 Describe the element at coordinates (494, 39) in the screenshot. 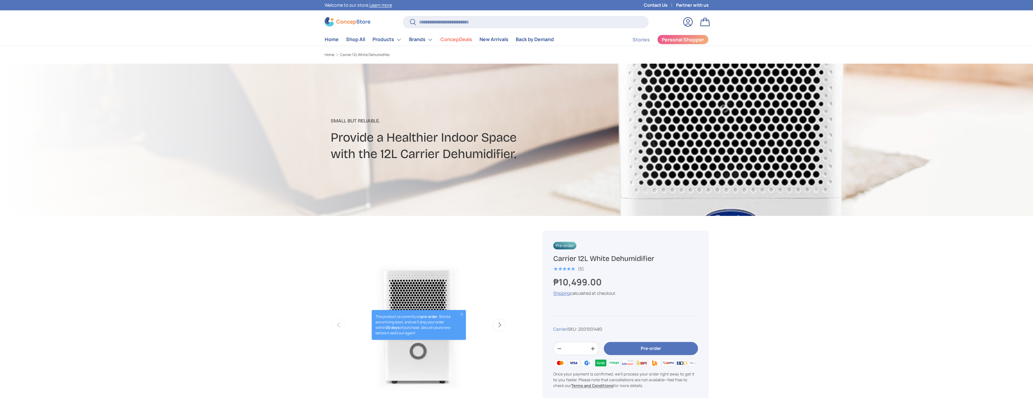

I see `a: New Arrivals` at that location.